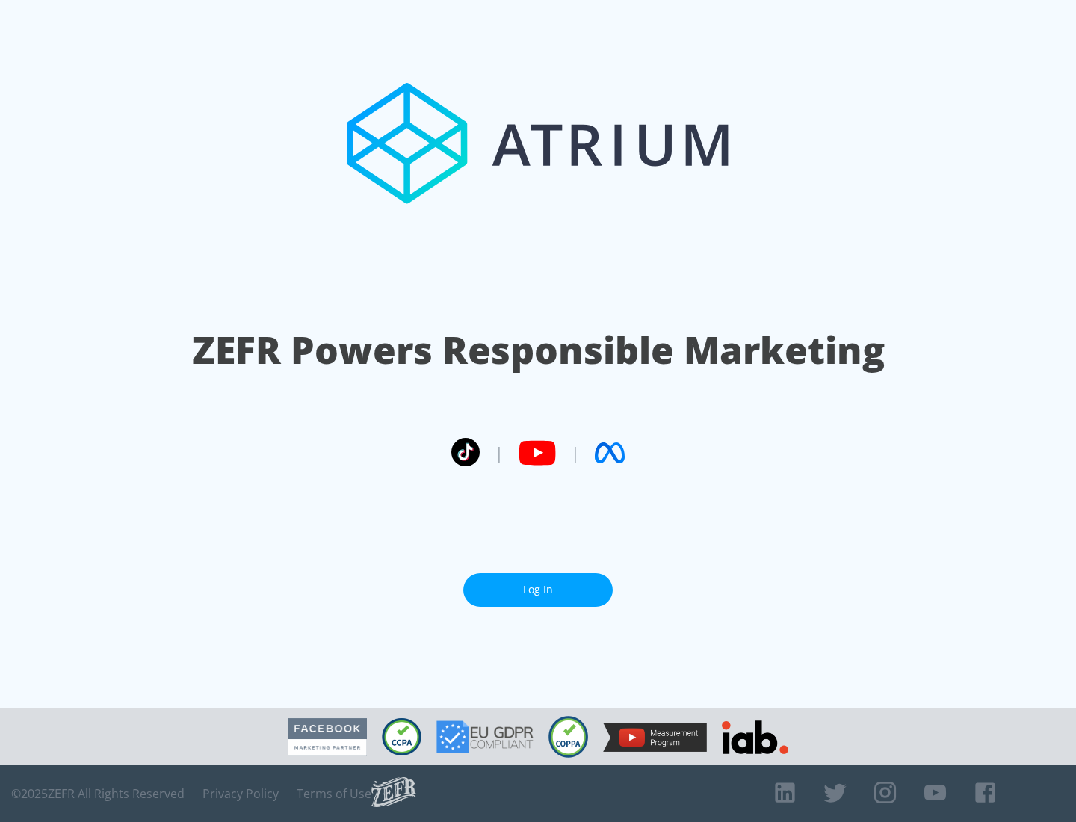 This screenshot has height=822, width=1076. Describe the element at coordinates (485, 737) in the screenshot. I see `img: GDPR Compliant` at that location.